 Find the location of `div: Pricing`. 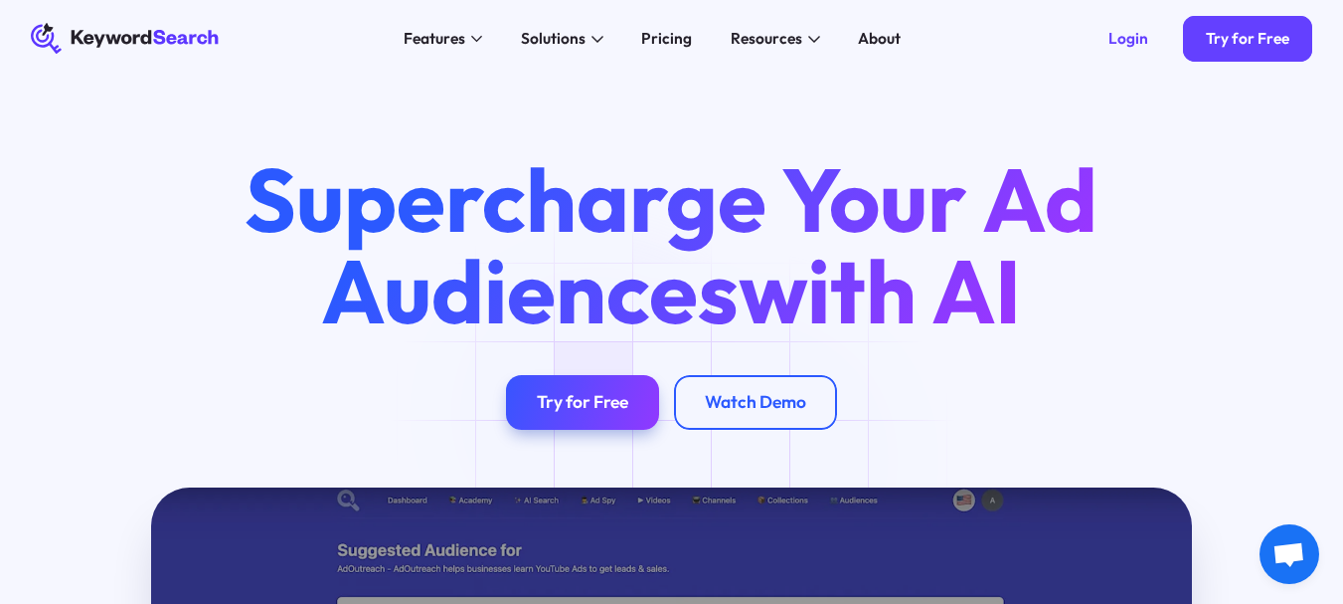

div: Pricing is located at coordinates (666, 38).